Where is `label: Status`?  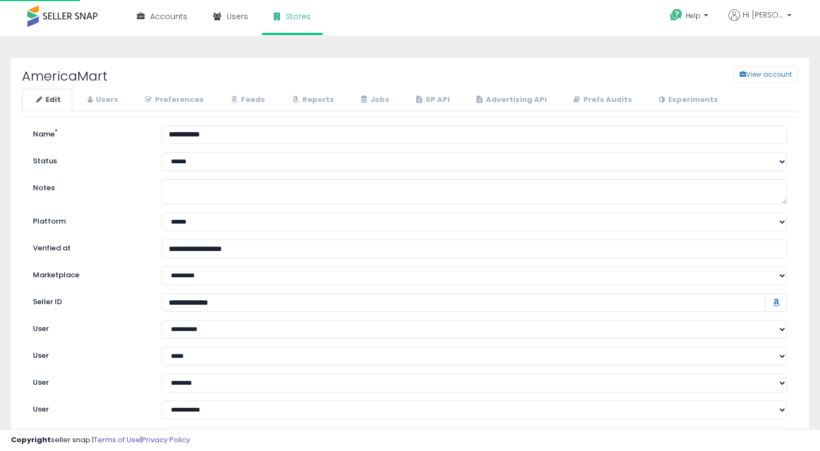 label: Status is located at coordinates (89, 159).